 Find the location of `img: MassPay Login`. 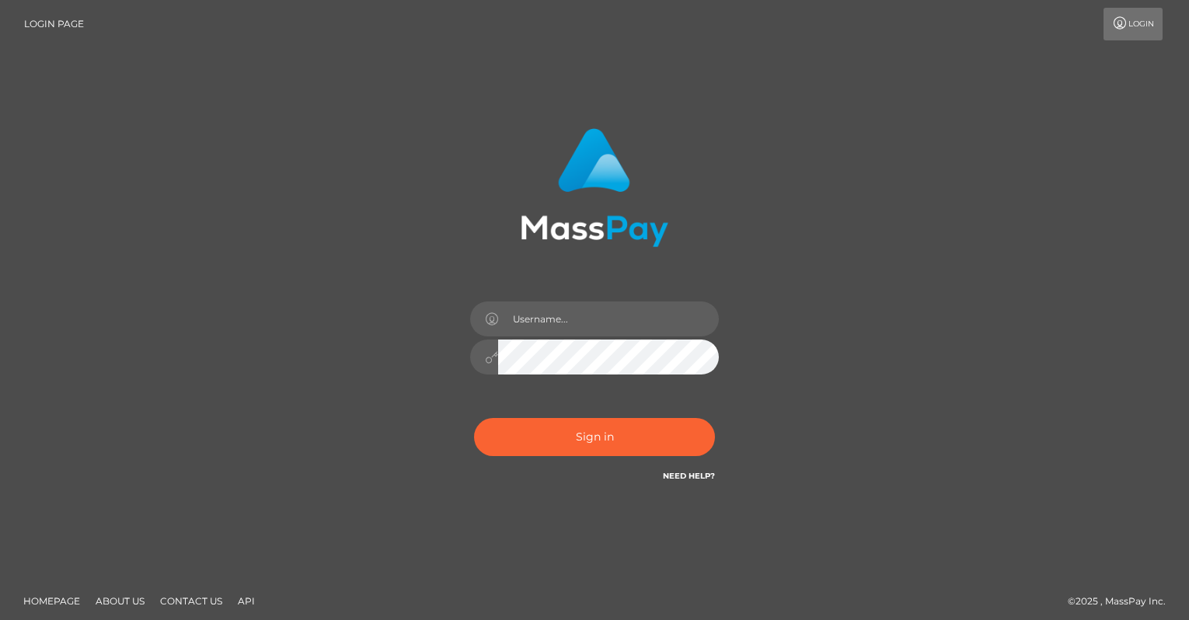

img: MassPay Login is located at coordinates (595, 187).